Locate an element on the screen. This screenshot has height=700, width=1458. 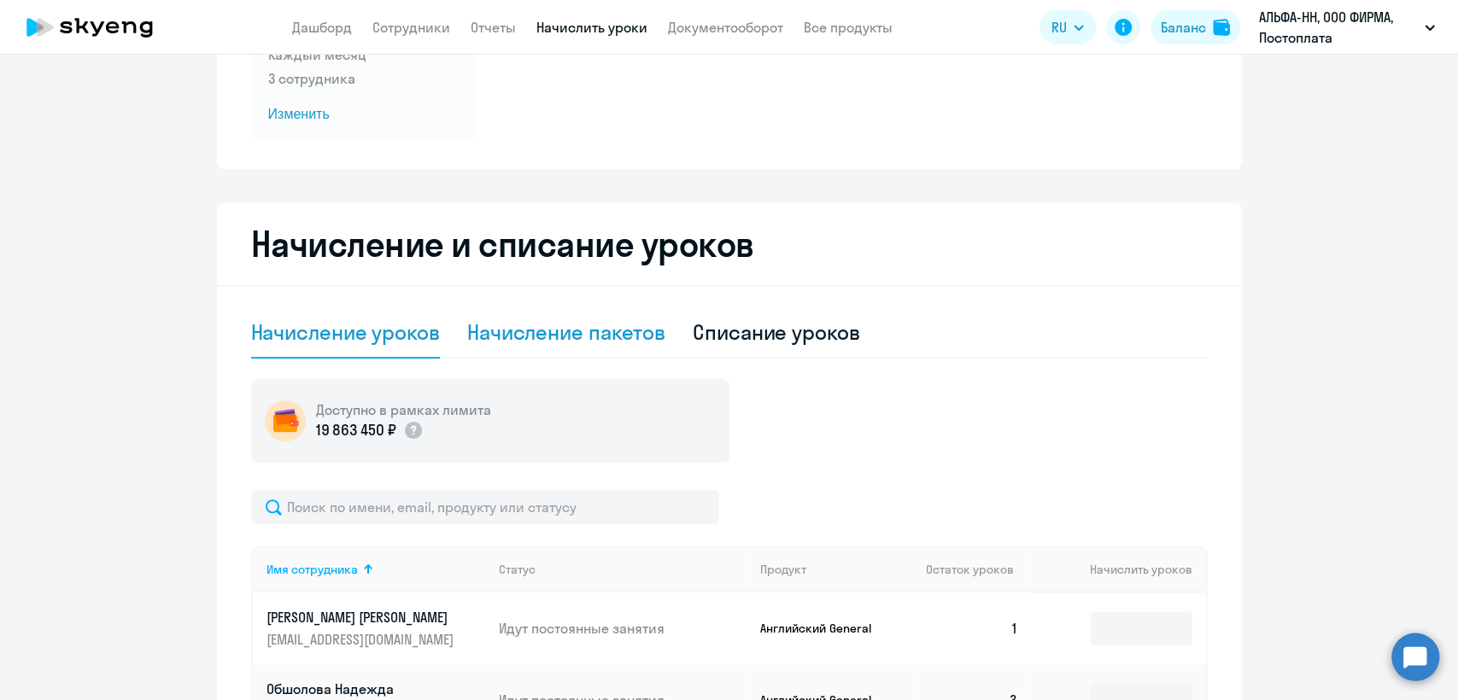
p: Обшолова Надежда is located at coordinates (362, 689).